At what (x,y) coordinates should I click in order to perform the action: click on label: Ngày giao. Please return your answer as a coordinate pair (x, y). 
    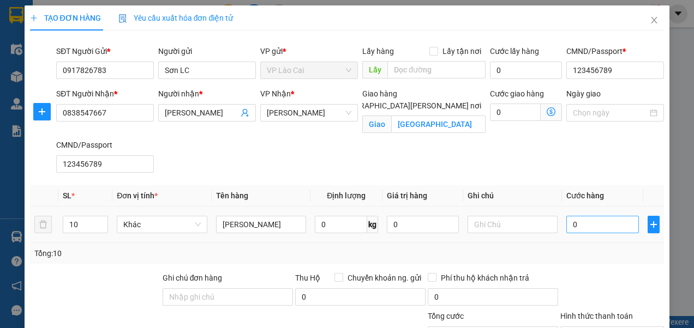
    Looking at the image, I should click on (583, 94).